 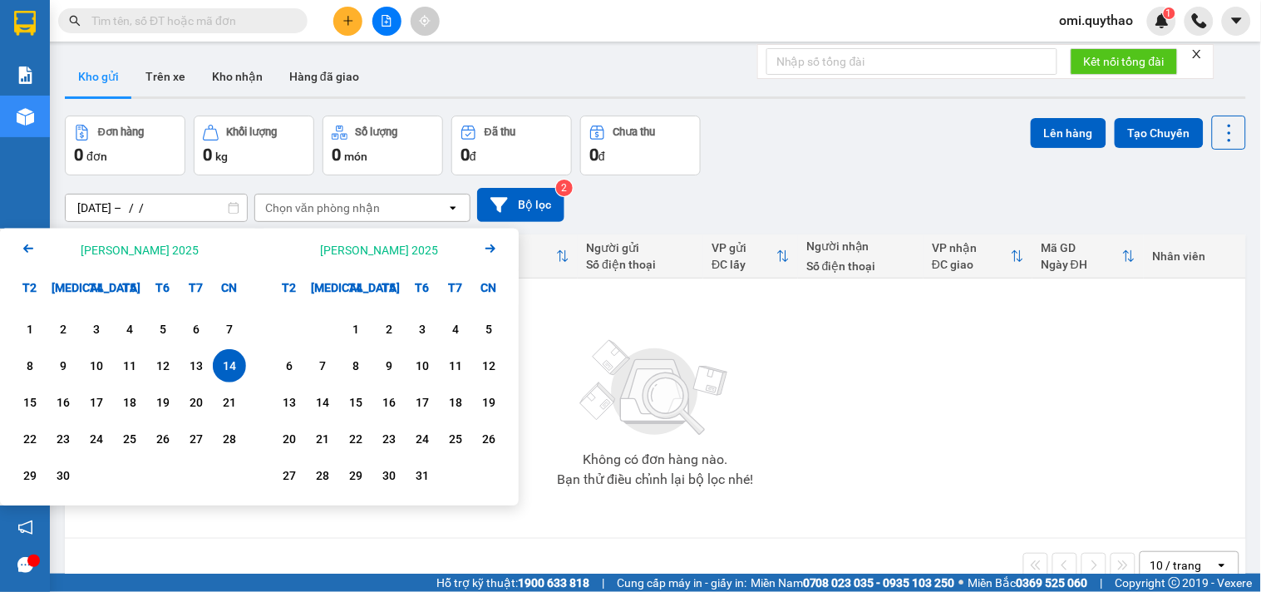 I want to click on div: 8, so click(x=356, y=366).